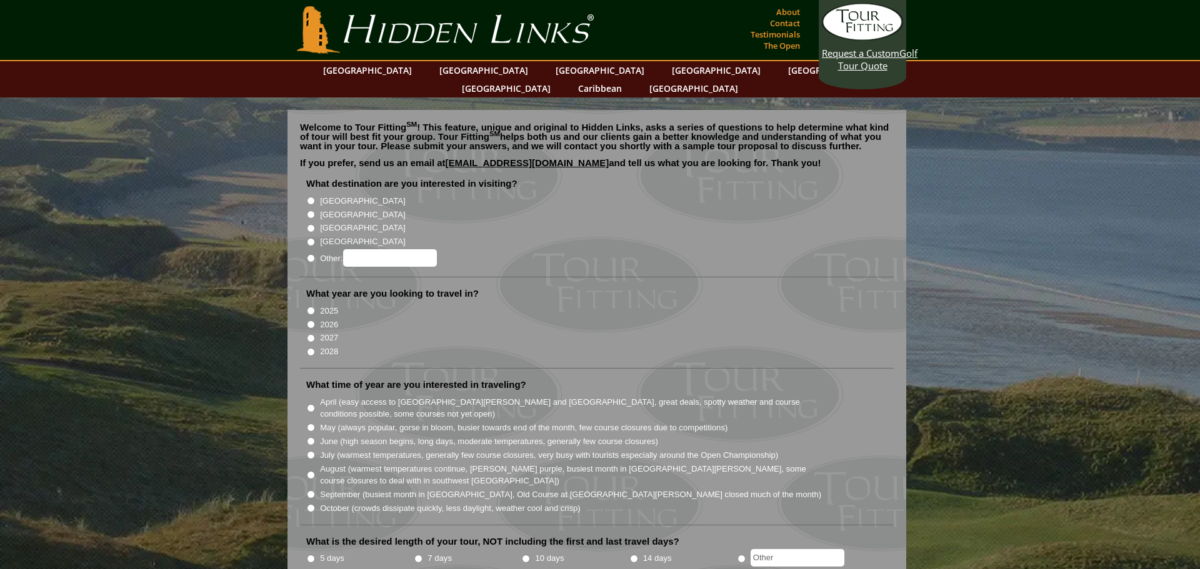 This screenshot has width=1200, height=569. What do you see at coordinates (524, 428) in the screenshot?
I see `label: May (always popular, gorse in bloom, busier towards end of the month, few course closures due to ...` at bounding box center [524, 428].